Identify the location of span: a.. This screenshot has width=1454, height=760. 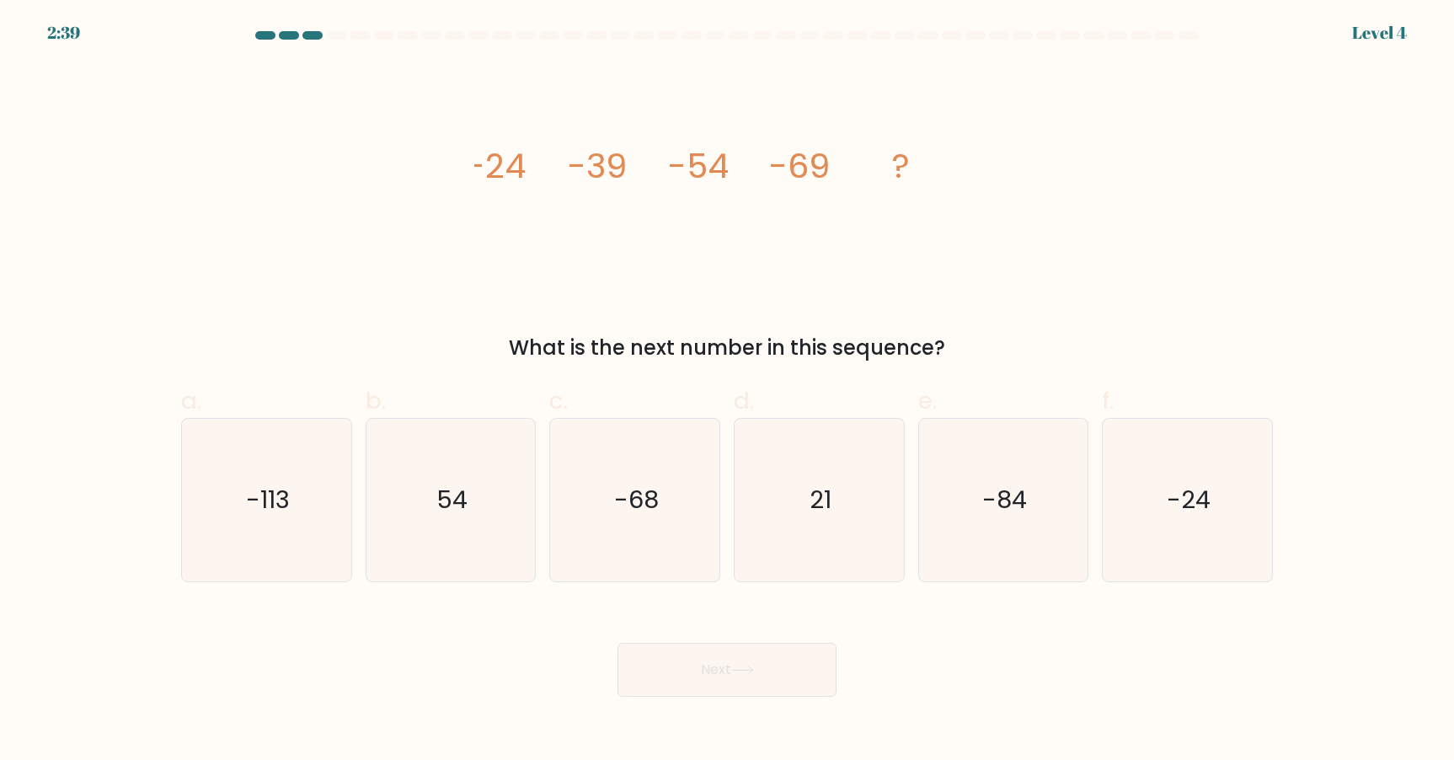
(191, 400).